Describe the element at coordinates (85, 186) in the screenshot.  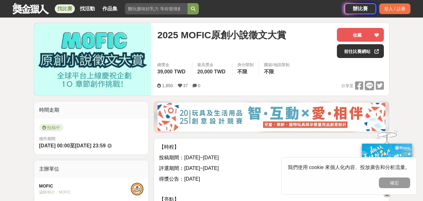
I see `div: MOFIC` at that location.